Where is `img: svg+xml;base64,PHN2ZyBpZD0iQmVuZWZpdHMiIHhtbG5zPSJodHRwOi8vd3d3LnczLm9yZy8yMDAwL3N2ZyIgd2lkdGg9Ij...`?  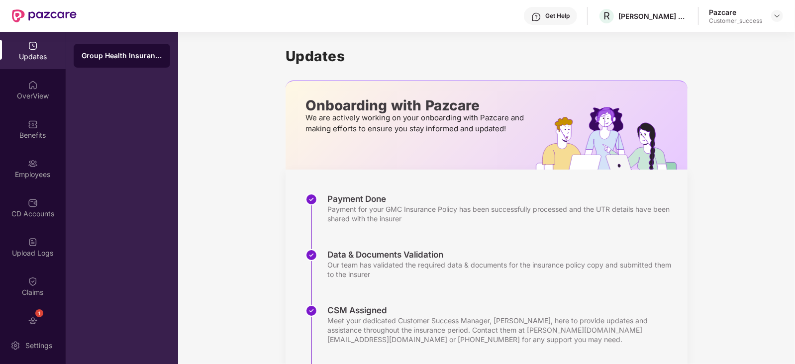
img: svg+xml;base64,PHN2ZyBpZD0iQmVuZWZpdHMiIHhtbG5zPSJodHRwOi8vd3d3LnczLm9yZy8yMDAwL3N2ZyIgd2lkdGg9Ij... is located at coordinates (33, 124).